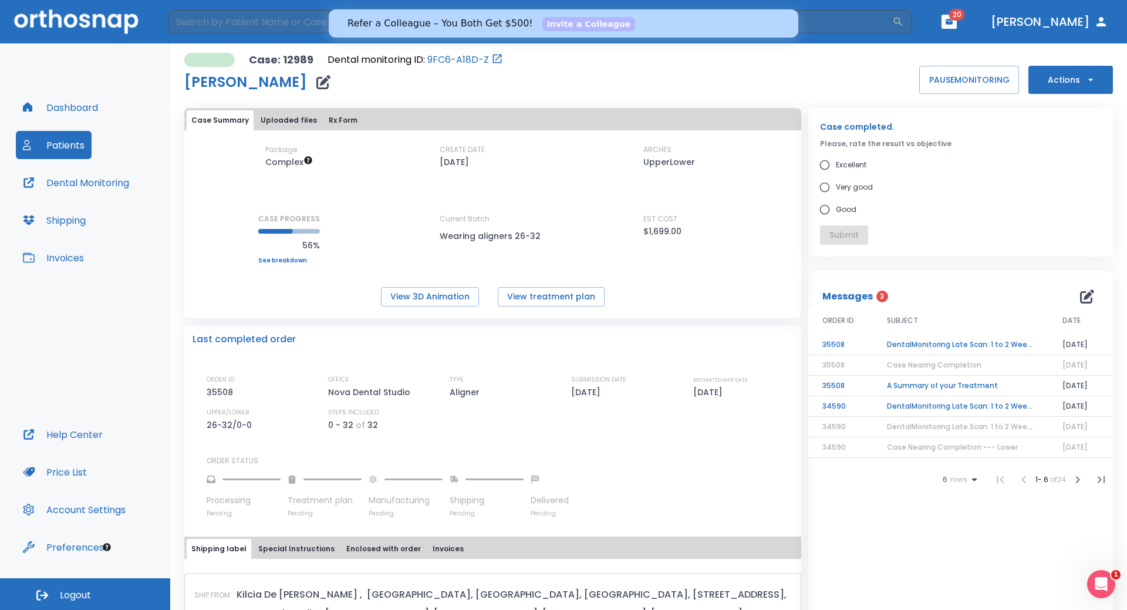  What do you see at coordinates (669, 162) in the screenshot?
I see `p: UpperLower` at bounding box center [669, 162].